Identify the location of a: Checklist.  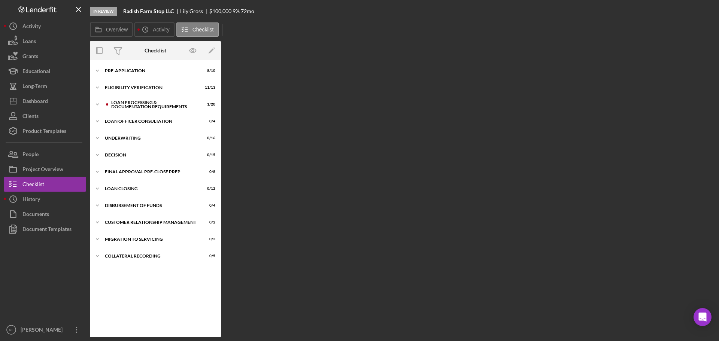
(45, 184).